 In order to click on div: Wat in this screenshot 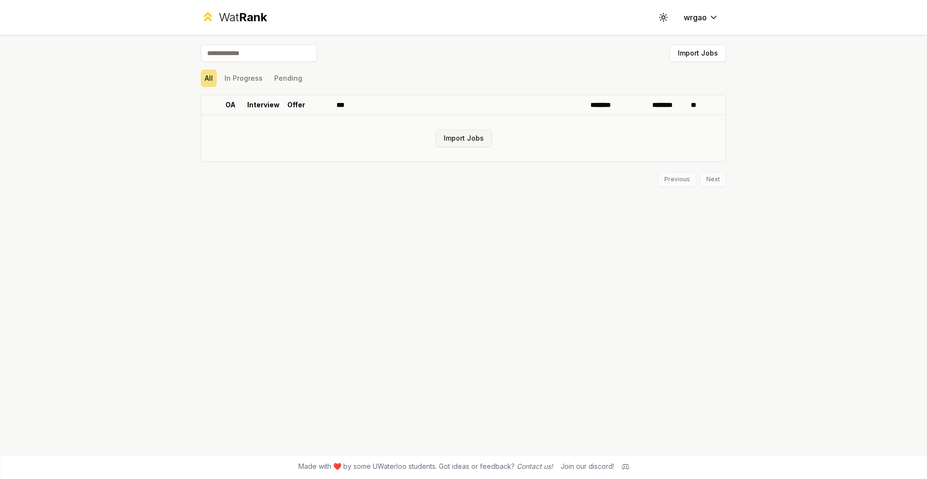, I will do `click(243, 17)`.